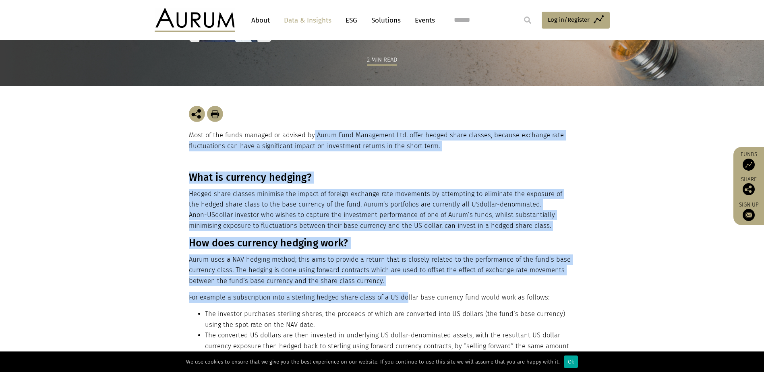 Image resolution: width=764 pixels, height=372 pixels. What do you see at coordinates (195, 20) in the screenshot?
I see `img: Aurum` at bounding box center [195, 20].